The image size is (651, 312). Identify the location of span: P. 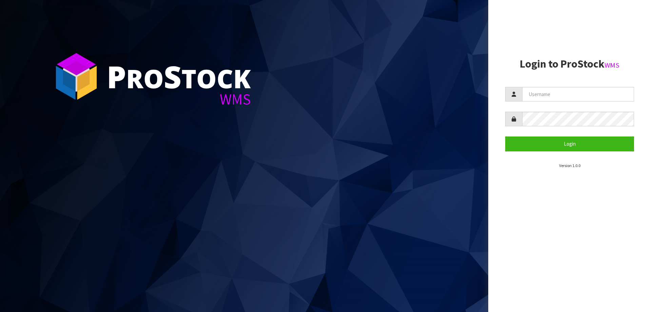
(116, 76).